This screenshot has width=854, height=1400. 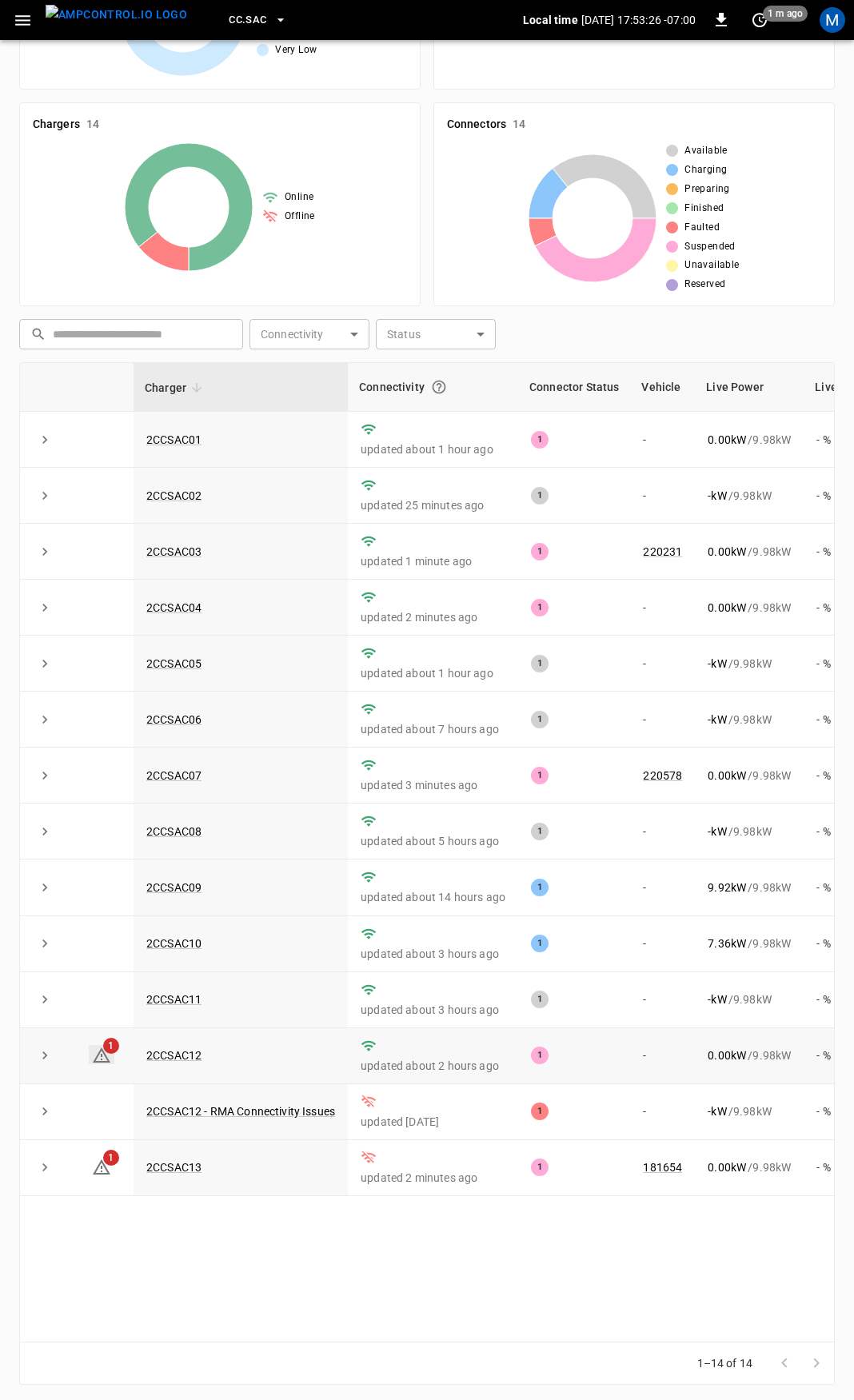 What do you see at coordinates (299, 197) in the screenshot?
I see `span: Online` at bounding box center [299, 197].